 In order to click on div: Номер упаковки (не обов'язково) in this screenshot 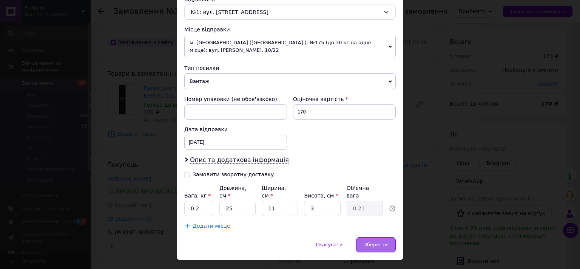, I will do `click(236, 99)`.